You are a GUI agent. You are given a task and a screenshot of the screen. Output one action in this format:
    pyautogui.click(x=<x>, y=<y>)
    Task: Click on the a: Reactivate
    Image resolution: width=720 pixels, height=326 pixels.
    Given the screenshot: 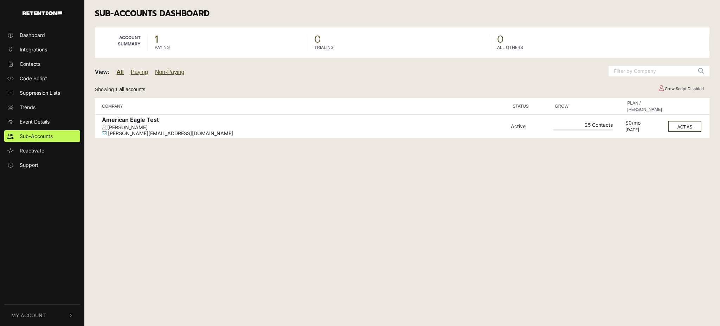 What is the action you would take?
    pyautogui.click(x=42, y=150)
    